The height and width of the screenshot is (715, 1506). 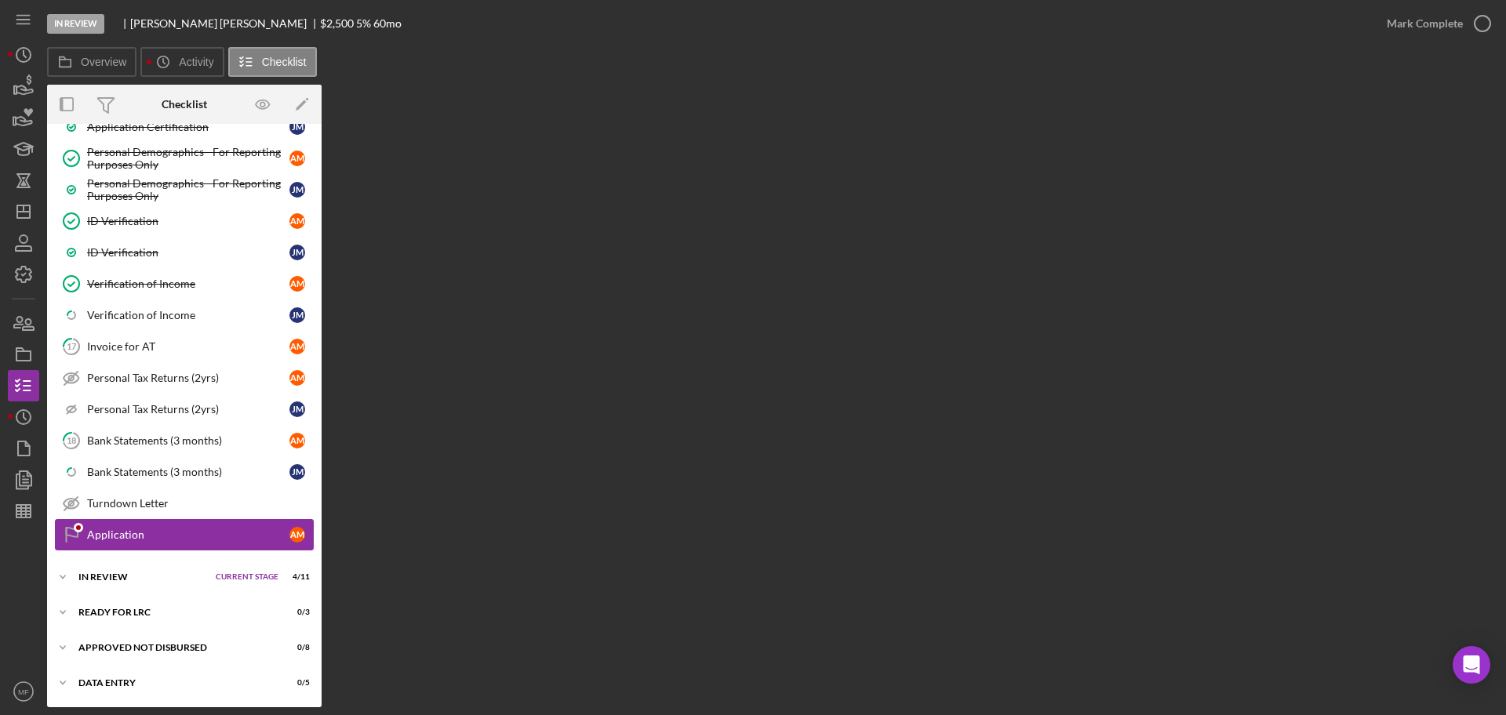 What do you see at coordinates (184, 221) in the screenshot?
I see `a: ID VerificationAM` at bounding box center [184, 221].